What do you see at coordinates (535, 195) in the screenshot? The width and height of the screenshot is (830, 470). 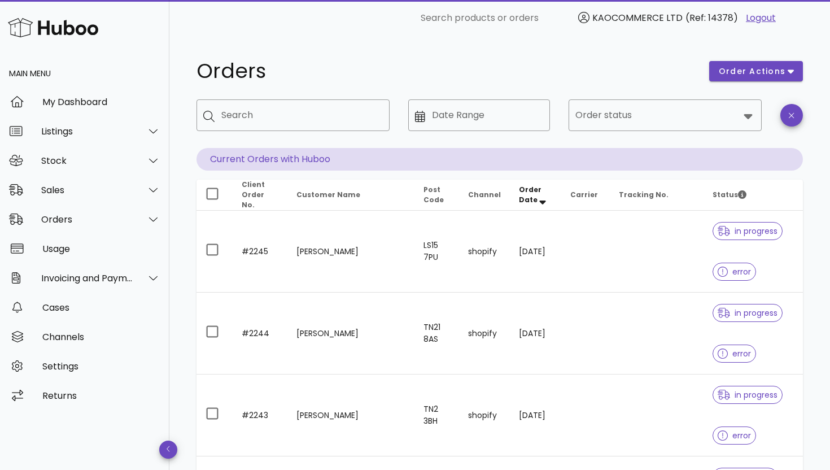 I see `th: Order Date: Sorted descending. Activate to remove sorting.` at bounding box center [535, 195].